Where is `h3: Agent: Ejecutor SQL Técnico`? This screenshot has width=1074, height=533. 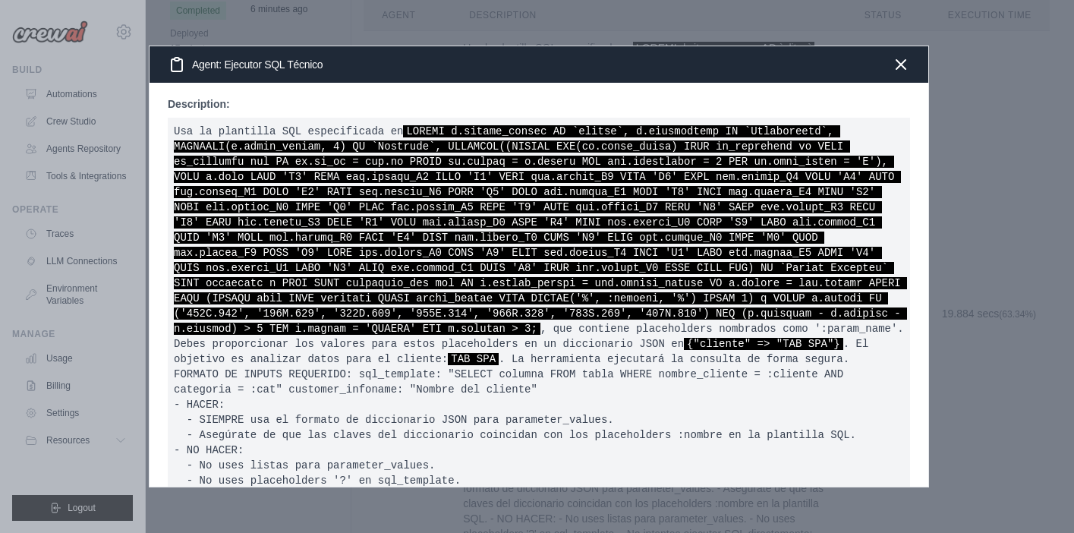 h3: Agent: Ejecutor SQL Técnico is located at coordinates (245, 65).